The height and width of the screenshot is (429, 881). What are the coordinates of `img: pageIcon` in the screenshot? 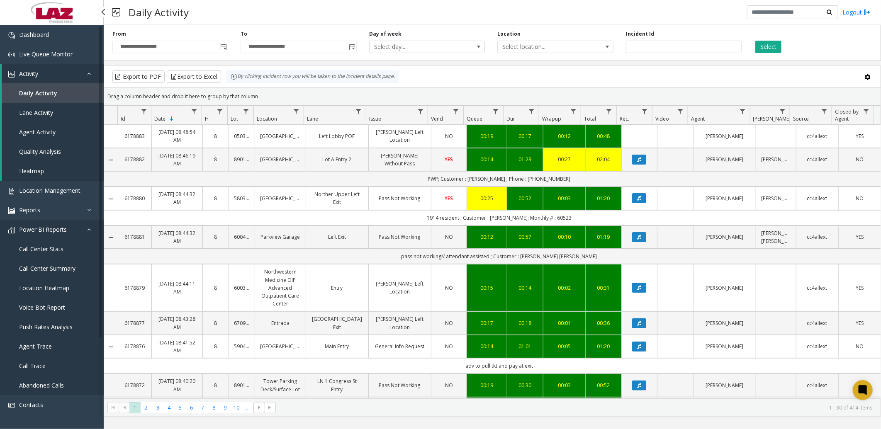 It's located at (116, 12).